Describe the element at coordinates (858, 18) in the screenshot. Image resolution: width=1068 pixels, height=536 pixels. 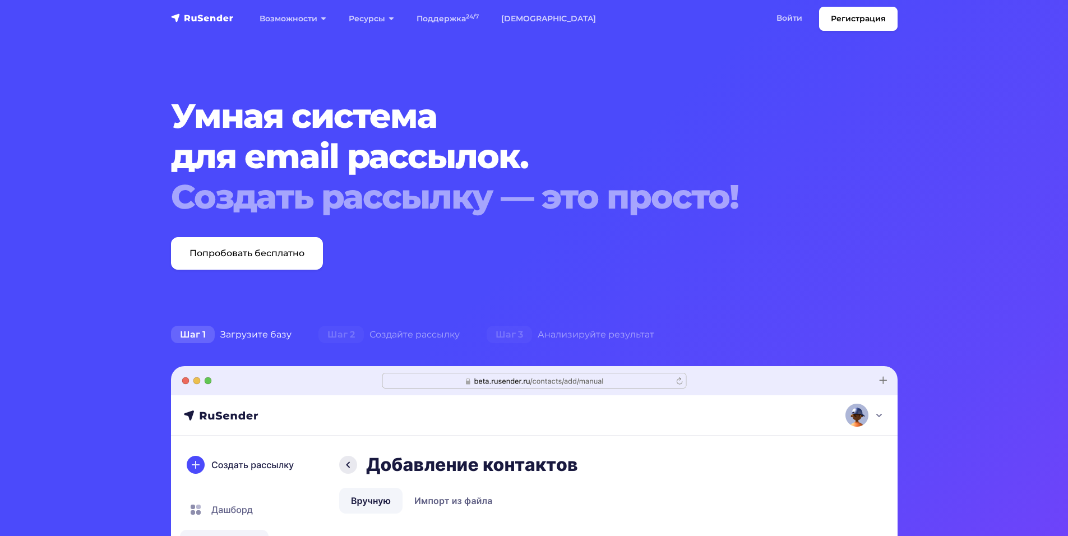
I see `a: Регистрация` at that location.